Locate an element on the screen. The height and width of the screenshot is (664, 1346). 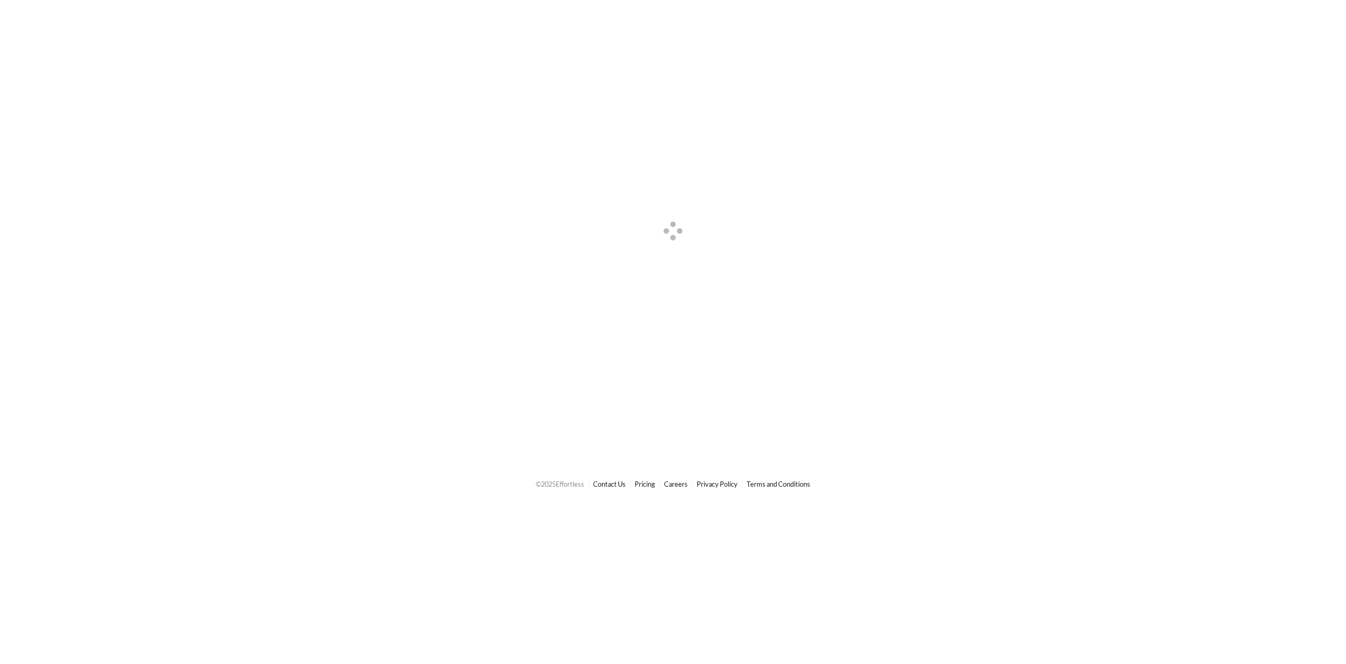
a: Pricing is located at coordinates (645, 484).